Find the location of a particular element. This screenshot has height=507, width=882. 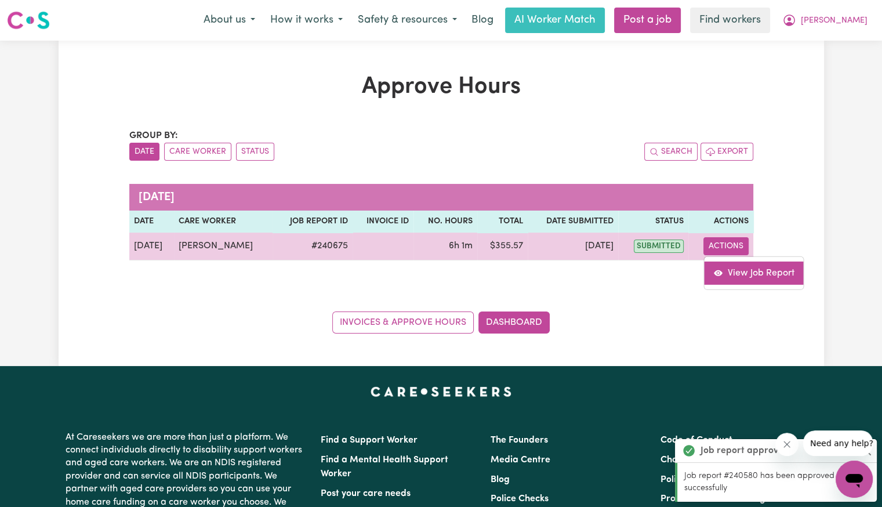

th: No. Hours is located at coordinates (445, 221).